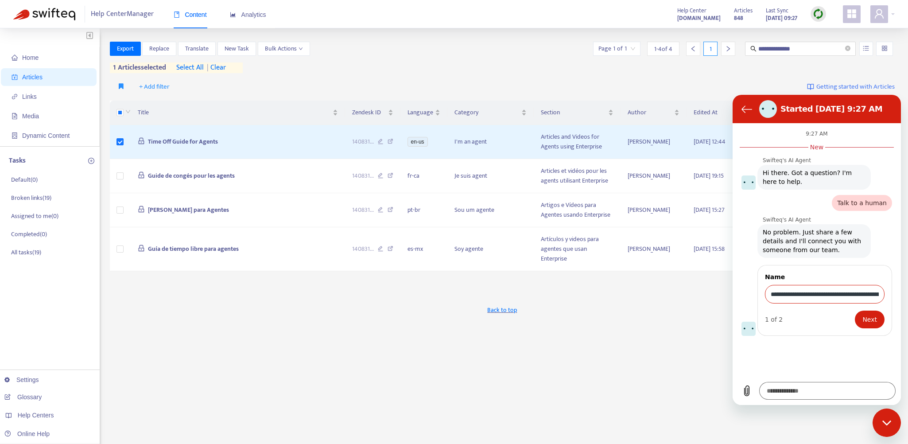  What do you see at coordinates (41, 224) in the screenshot?
I see `div: 1 of 2` at bounding box center [41, 224].